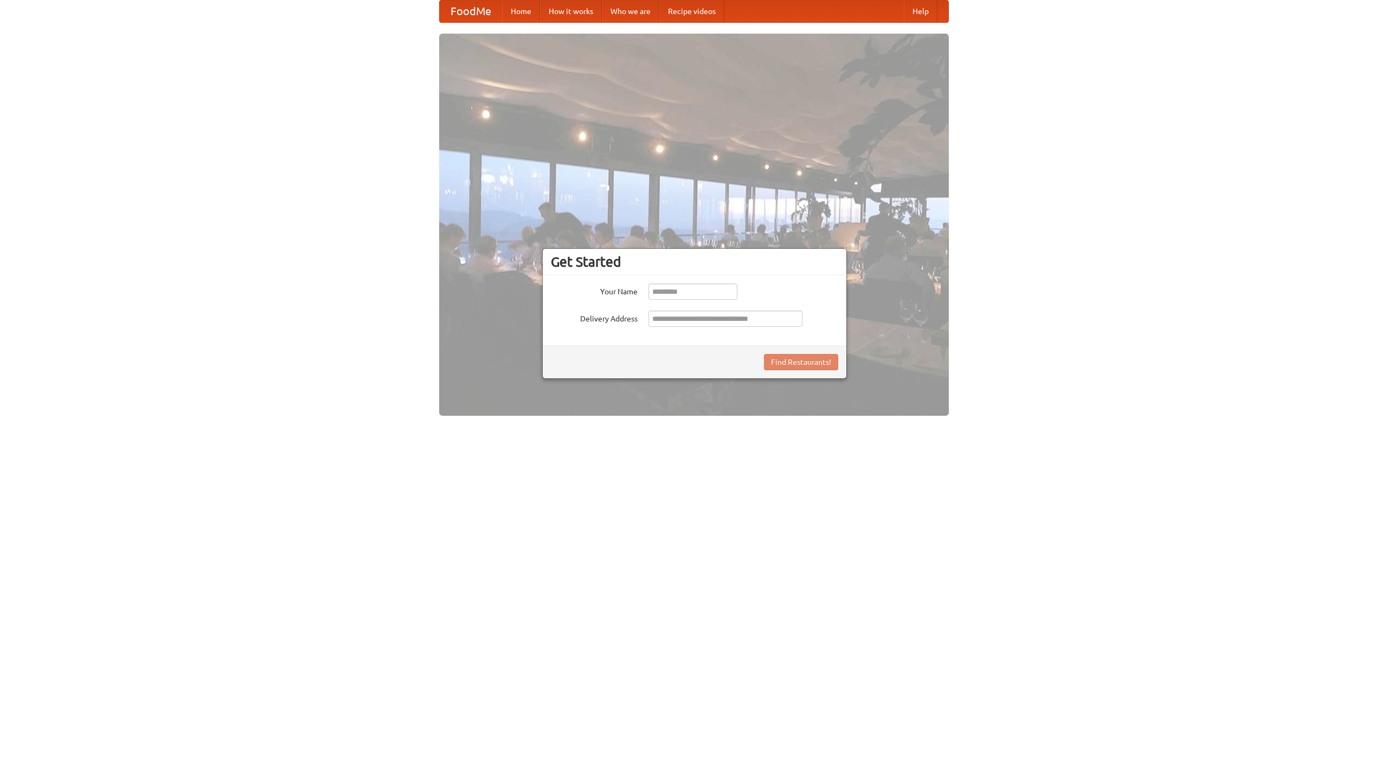 The width and height of the screenshot is (1388, 767). I want to click on a: Recipe videos, so click(692, 11).